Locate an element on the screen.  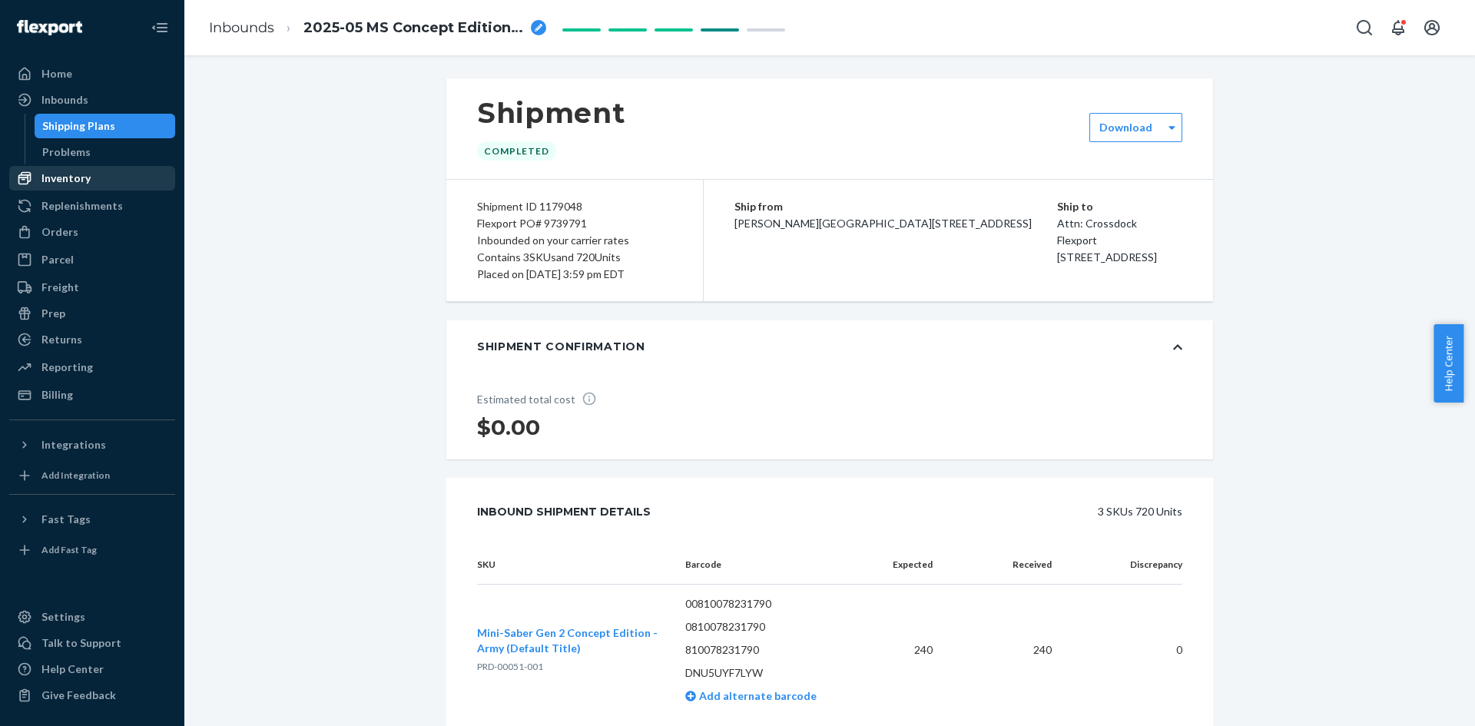
div: Contains 3 SKUs and 720 Units is located at coordinates (574, 257).